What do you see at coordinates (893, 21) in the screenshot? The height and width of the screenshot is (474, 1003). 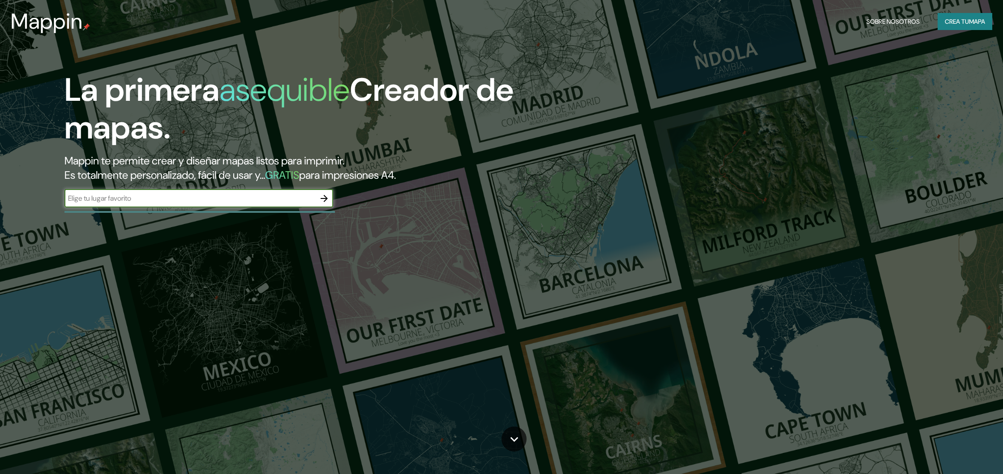 I see `button: Sobre nosotros` at bounding box center [893, 21].